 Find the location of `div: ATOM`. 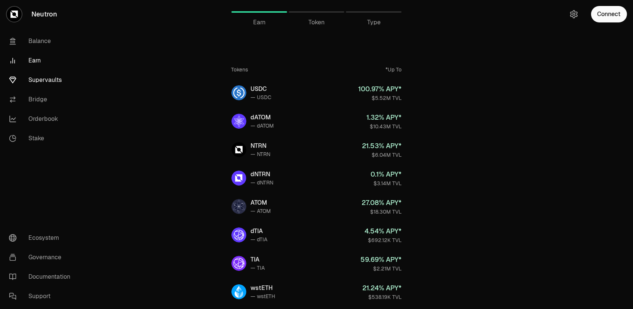

div: ATOM is located at coordinates (261, 203).